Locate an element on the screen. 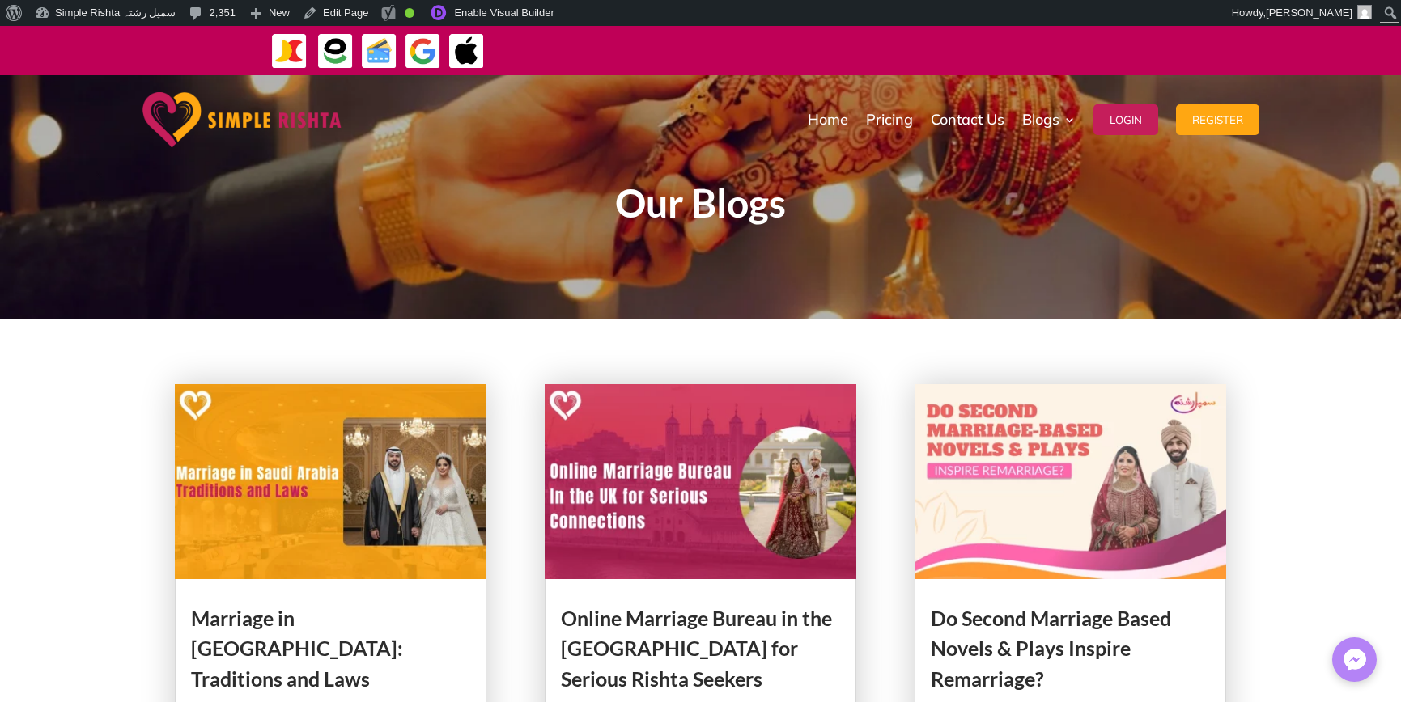 The image size is (1401, 702). button: Login is located at coordinates (1126, 120).